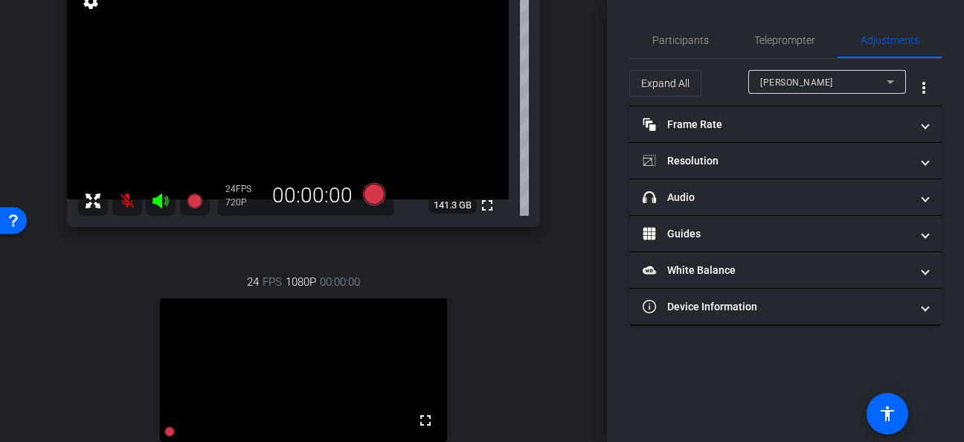 This screenshot has width=964, height=442. I want to click on mat-expansion-panel-header: Audio, so click(786, 197).